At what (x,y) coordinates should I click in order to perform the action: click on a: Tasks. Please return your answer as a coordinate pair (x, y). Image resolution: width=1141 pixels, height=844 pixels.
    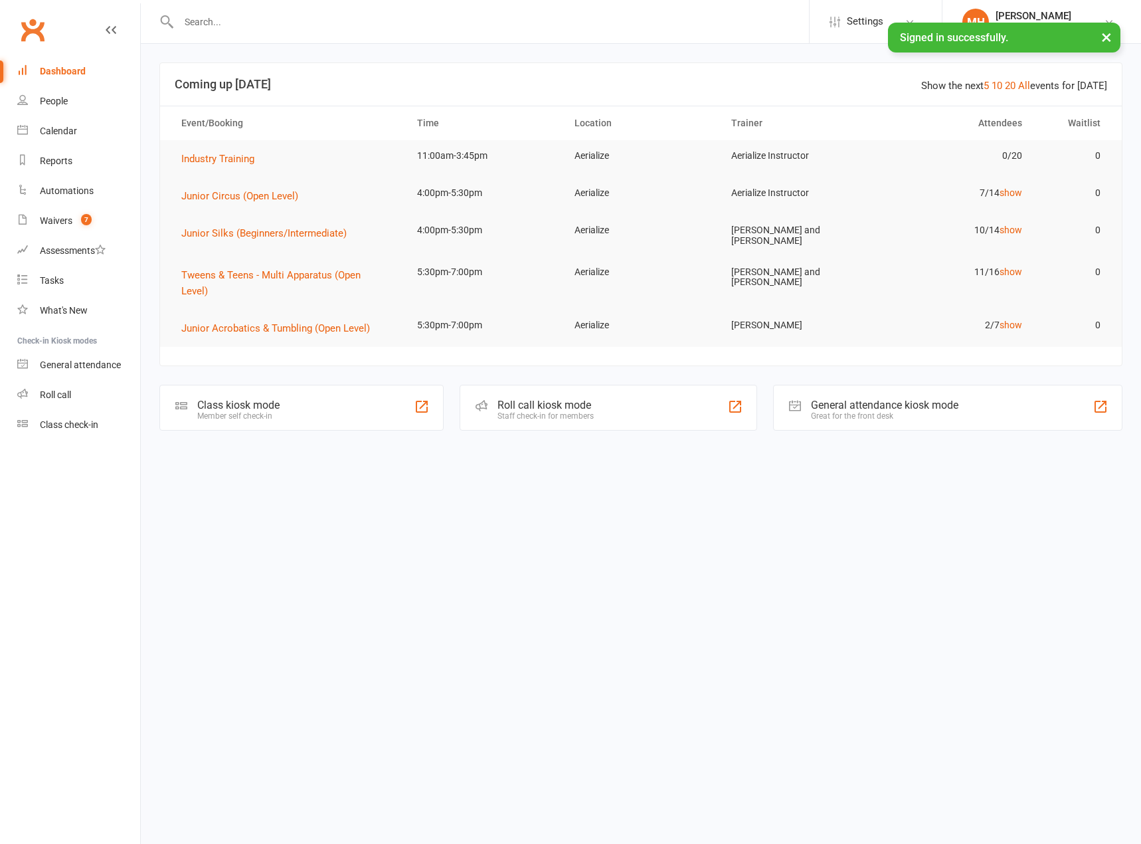
    Looking at the image, I should click on (78, 280).